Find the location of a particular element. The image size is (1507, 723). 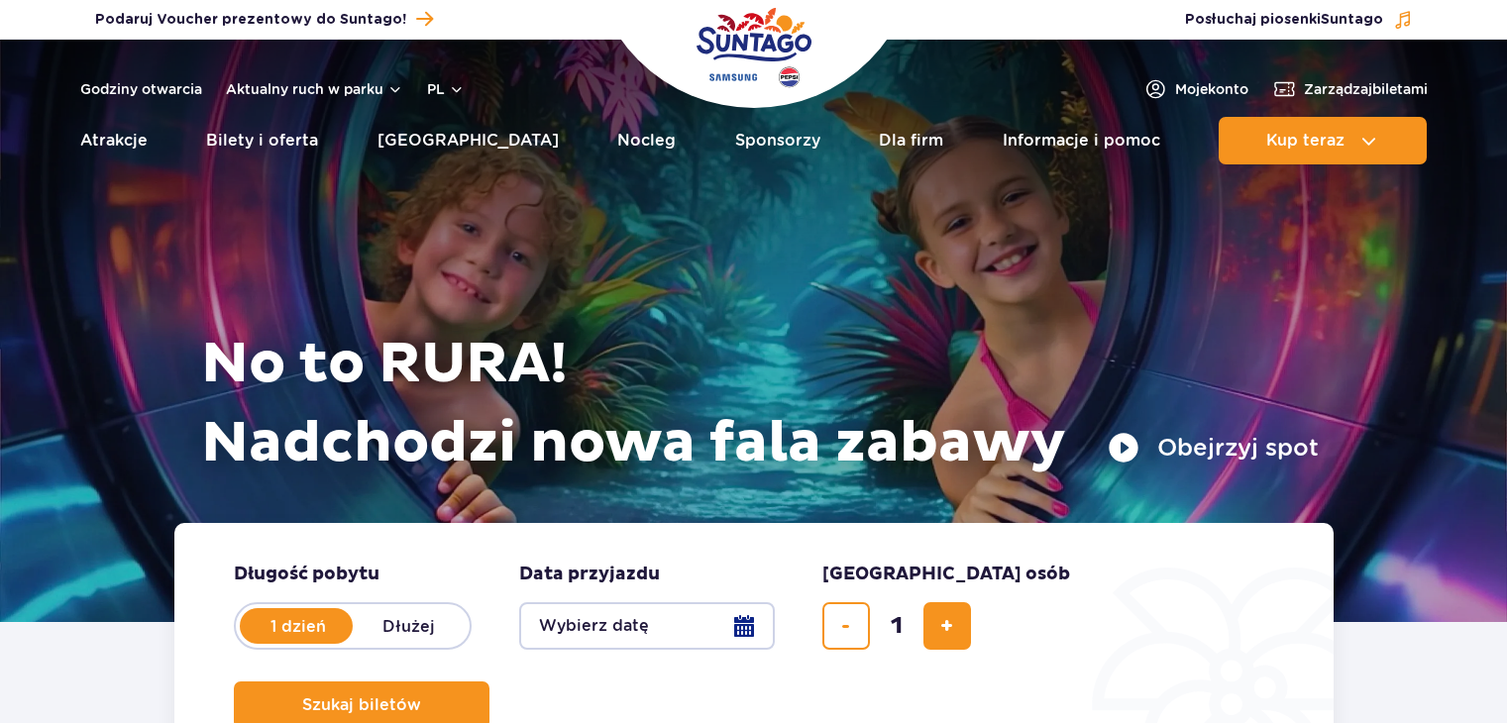

button: Kup teraz is located at coordinates (1323, 141).